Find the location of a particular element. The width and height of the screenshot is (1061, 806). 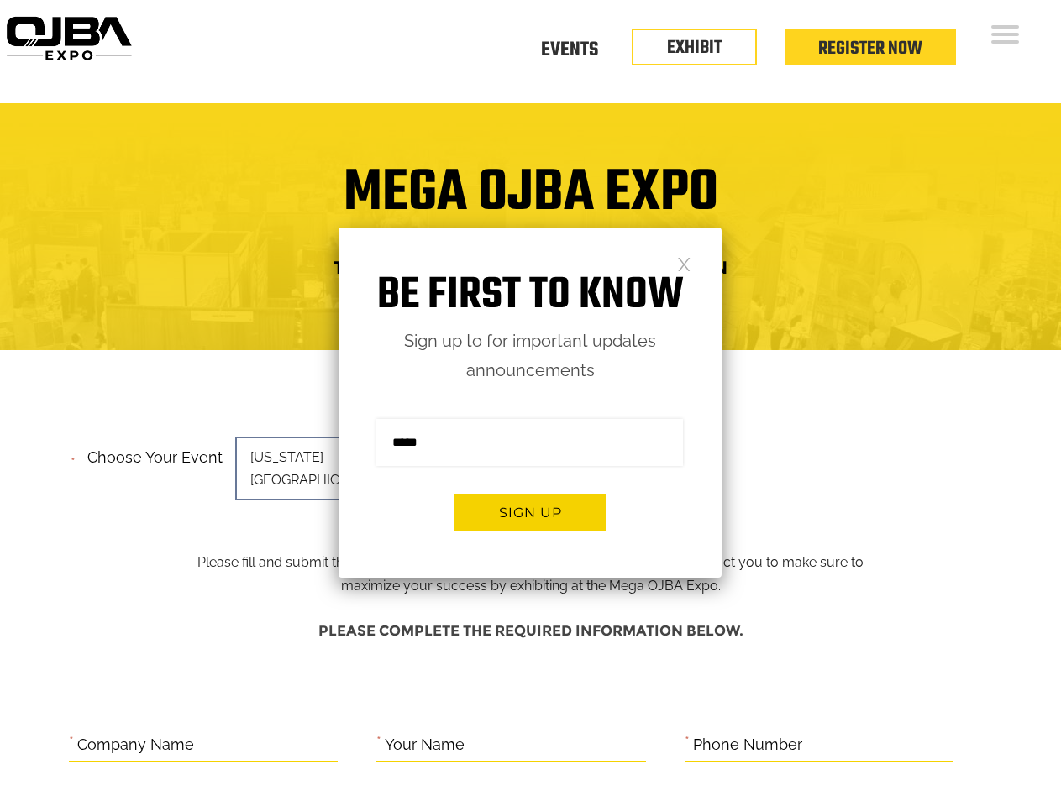

label: Your Name is located at coordinates (424, 745).